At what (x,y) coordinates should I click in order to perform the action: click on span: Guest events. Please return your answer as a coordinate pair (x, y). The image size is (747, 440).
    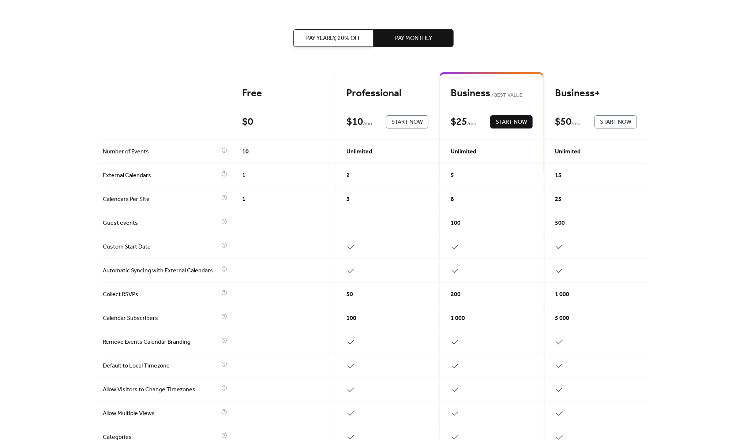
    Looking at the image, I should click on (161, 223).